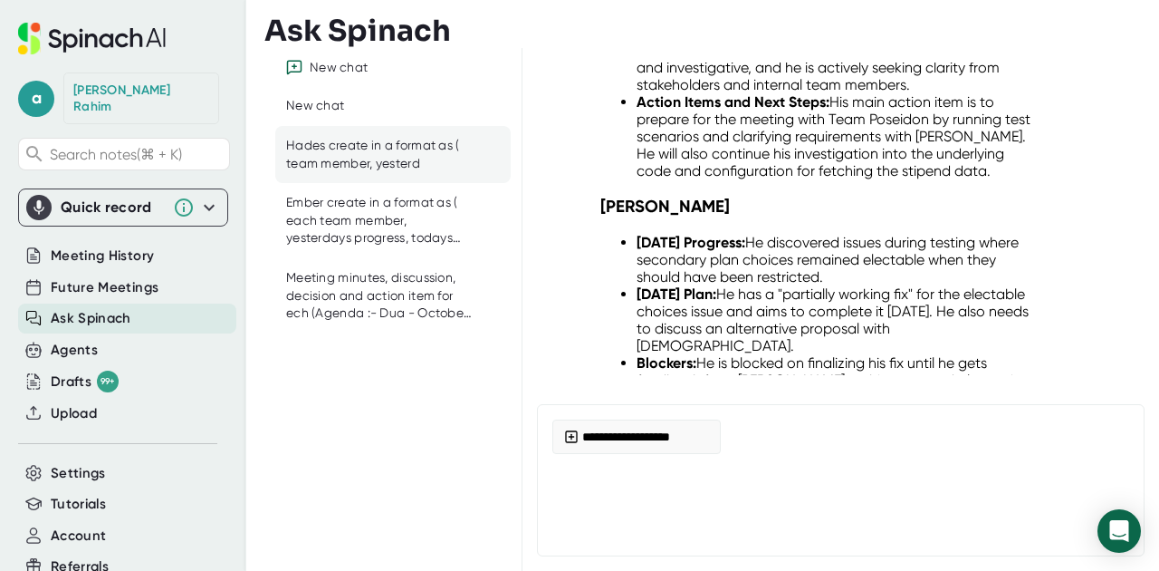 The width and height of the screenshot is (1159, 571). Describe the element at coordinates (78, 535) in the screenshot. I see `button: Account` at that location.